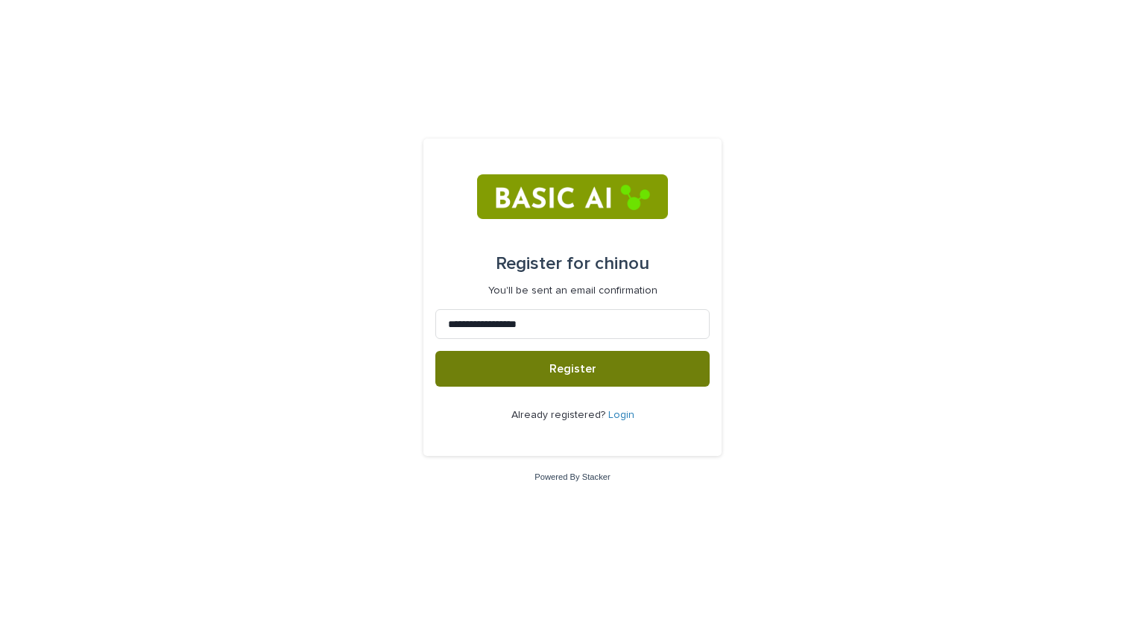  Describe the element at coordinates (572, 291) in the screenshot. I see `p: You'll be sent an email confirmation` at that location.